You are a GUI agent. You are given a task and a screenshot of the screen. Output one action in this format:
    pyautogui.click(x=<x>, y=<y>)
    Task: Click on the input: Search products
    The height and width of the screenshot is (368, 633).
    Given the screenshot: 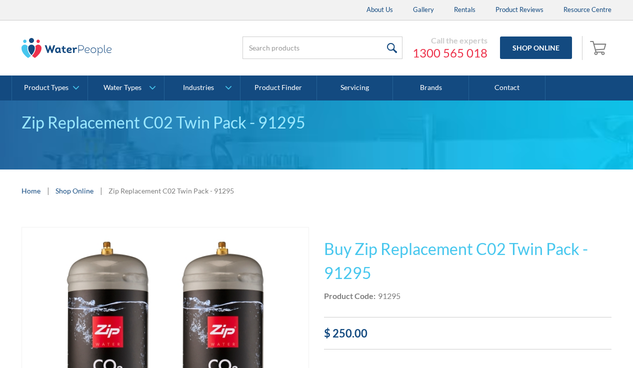 What is the action you would take?
    pyautogui.click(x=322, y=47)
    